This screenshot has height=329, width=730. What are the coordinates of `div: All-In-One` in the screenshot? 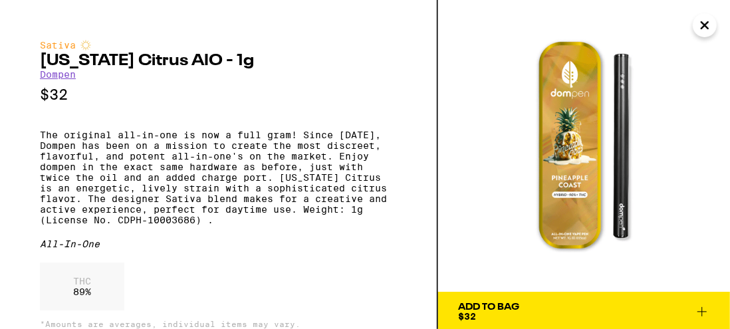 It's located at (218, 244).